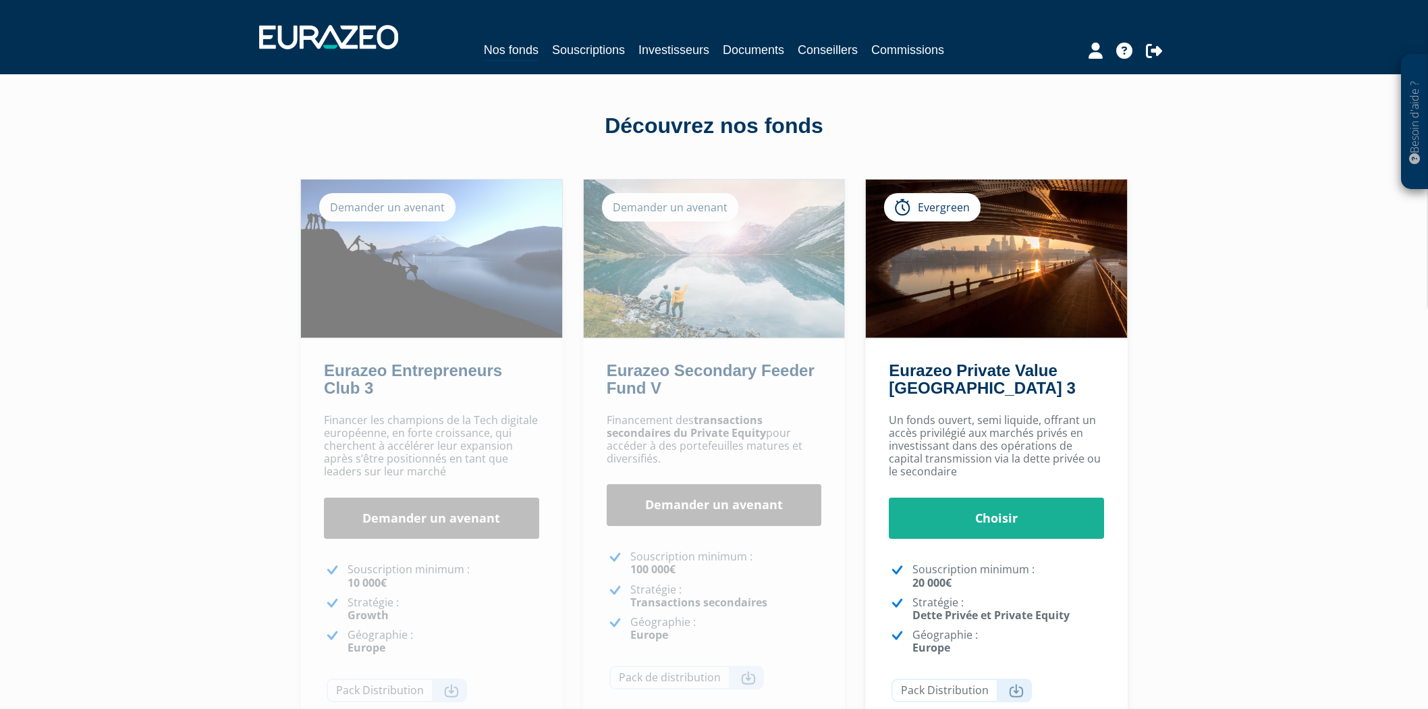  I want to click on strong: transactions secondaires du Private Equity, so click(686, 426).